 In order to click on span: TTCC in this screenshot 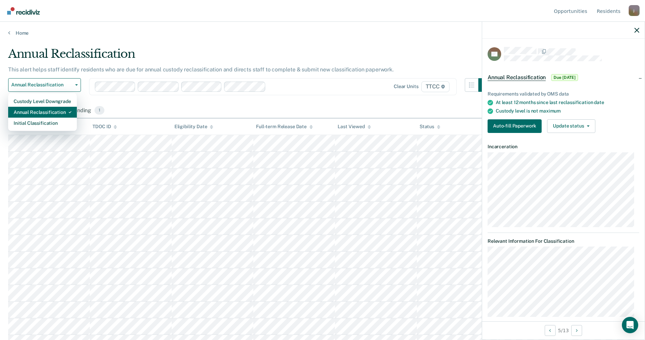, I will do `click(435, 87)`.